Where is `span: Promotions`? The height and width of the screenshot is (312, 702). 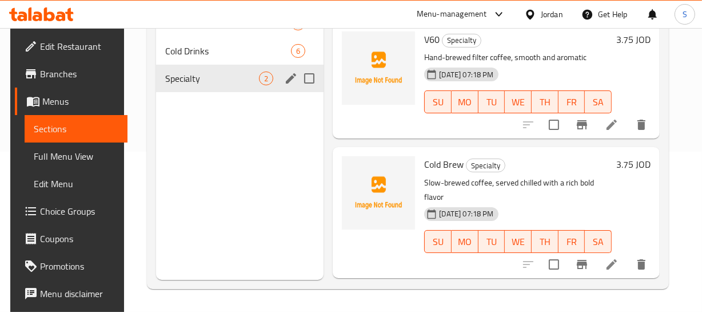
span: Promotions is located at coordinates (79, 266).